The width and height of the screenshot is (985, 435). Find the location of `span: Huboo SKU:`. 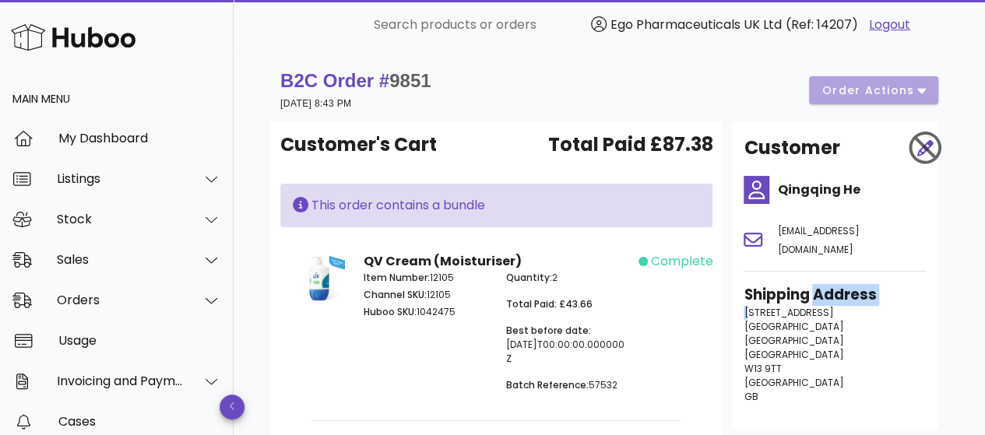

span: Huboo SKU: is located at coordinates (390, 311).